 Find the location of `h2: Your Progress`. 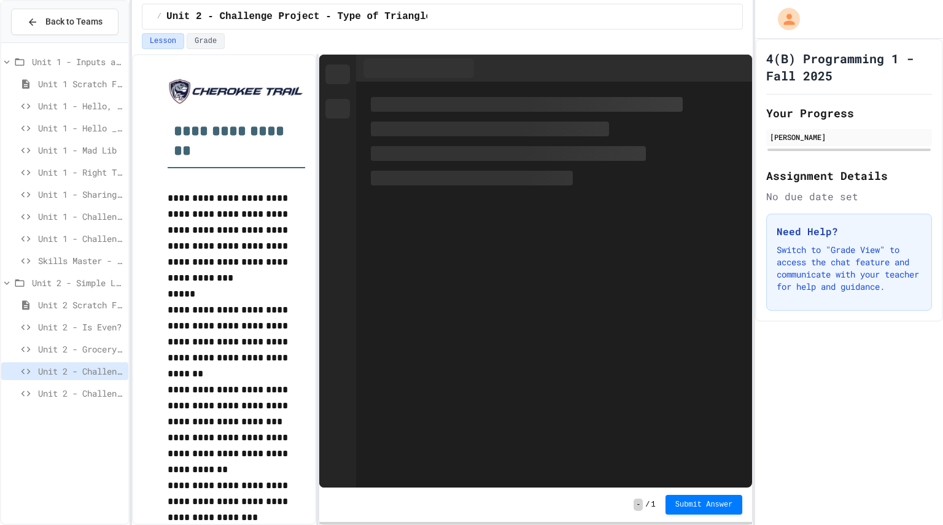

h2: Your Progress is located at coordinates (849, 113).